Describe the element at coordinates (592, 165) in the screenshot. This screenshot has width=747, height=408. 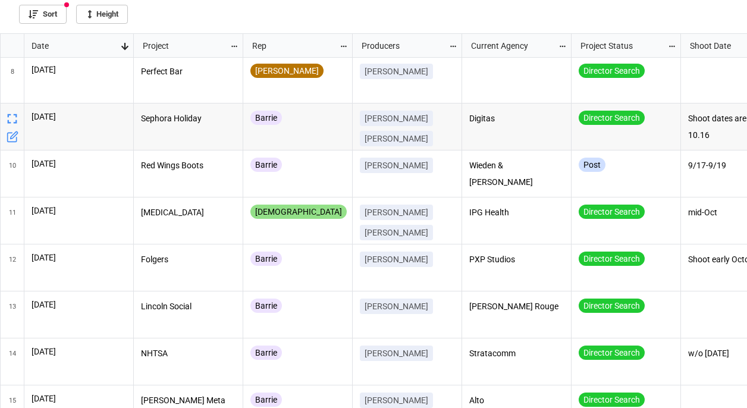
I see `div: Post` at that location.